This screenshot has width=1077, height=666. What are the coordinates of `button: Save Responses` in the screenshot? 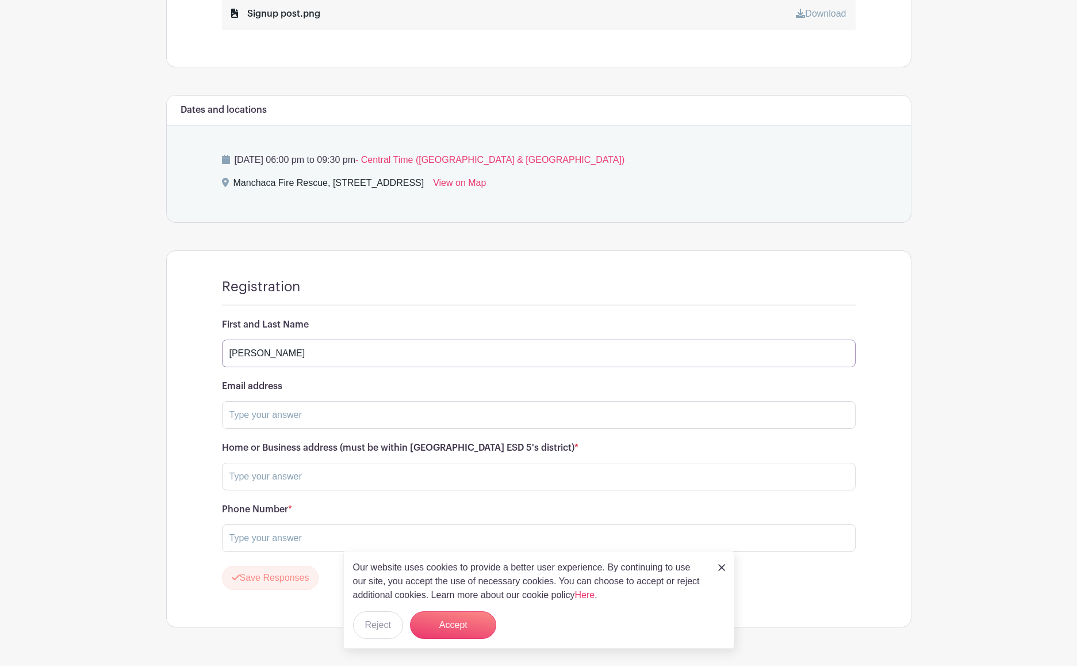 It's located at (270, 578).